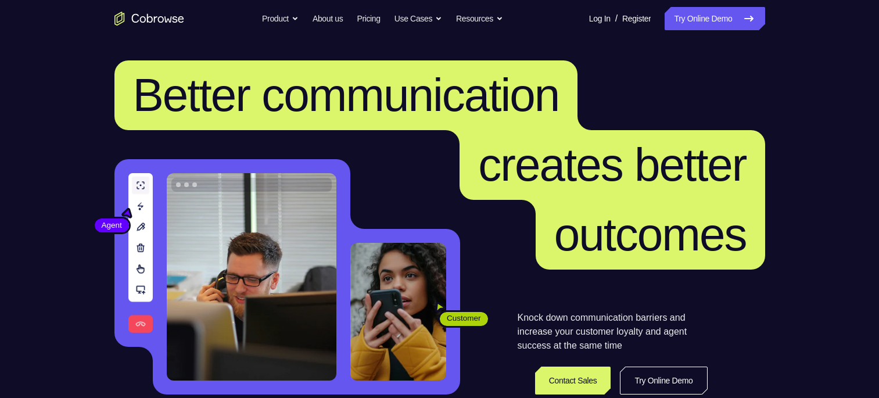 This screenshot has height=398, width=879. I want to click on a: About us, so click(328, 19).